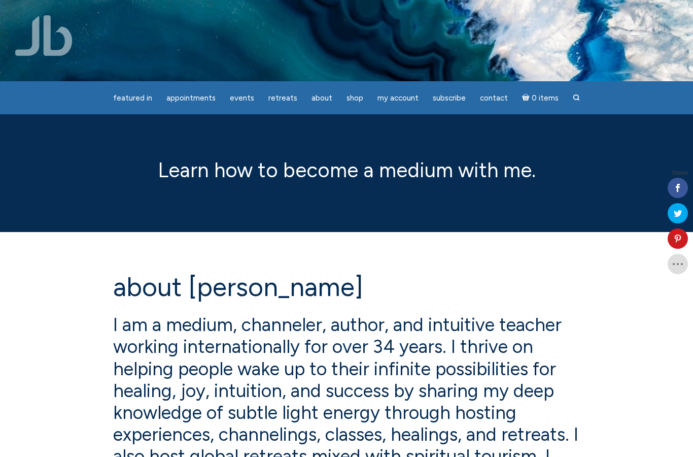 The width and height of the screenshot is (693, 457). I want to click on i: Cart, so click(527, 98).